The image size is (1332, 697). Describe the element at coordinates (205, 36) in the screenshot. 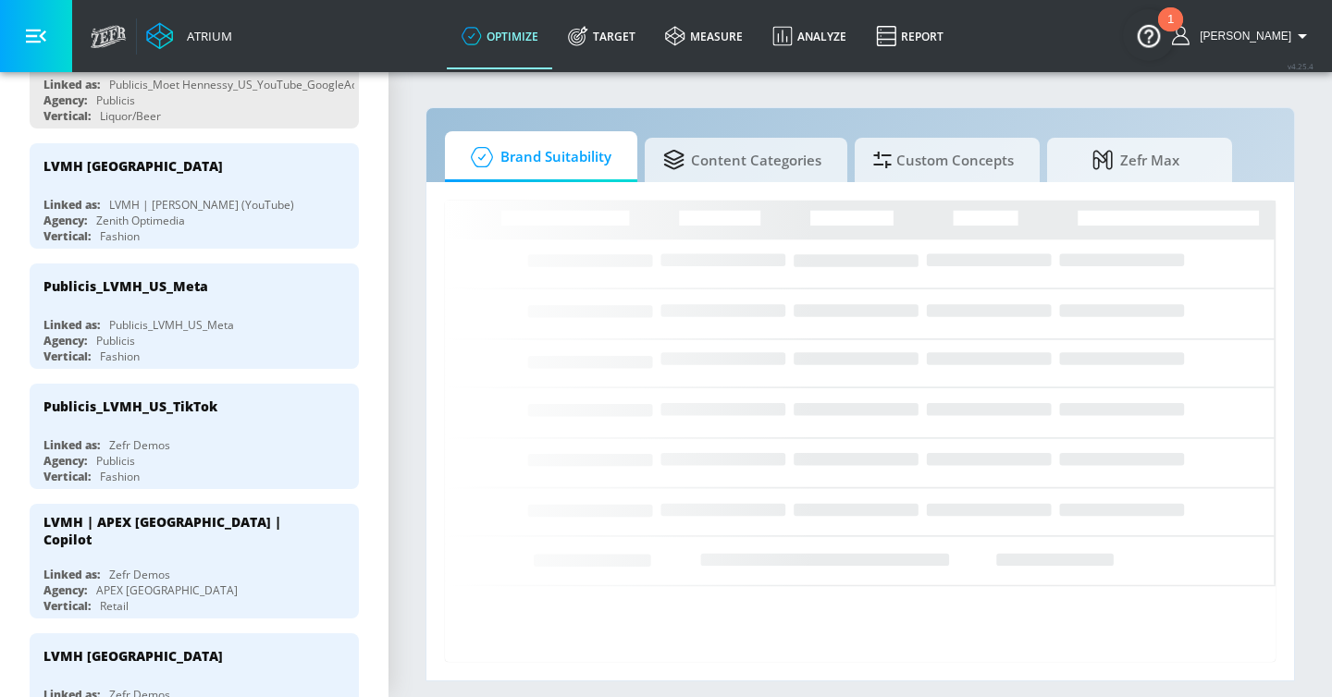

I see `div: Atrium` at that location.